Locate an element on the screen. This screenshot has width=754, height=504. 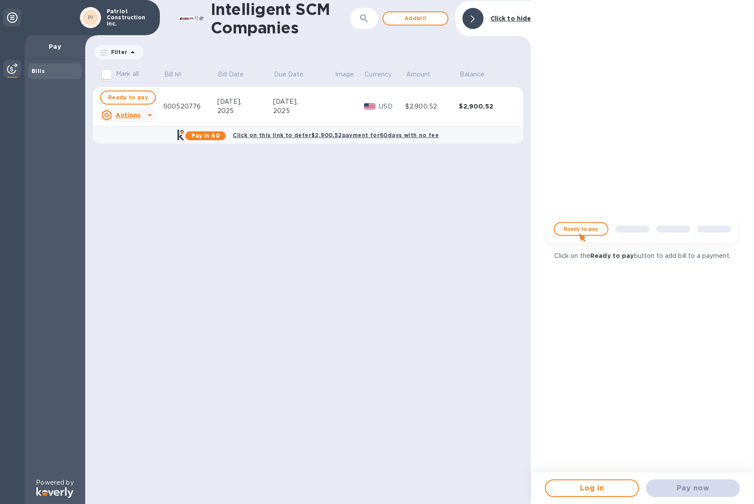
p: Bill Date is located at coordinates (231, 74).